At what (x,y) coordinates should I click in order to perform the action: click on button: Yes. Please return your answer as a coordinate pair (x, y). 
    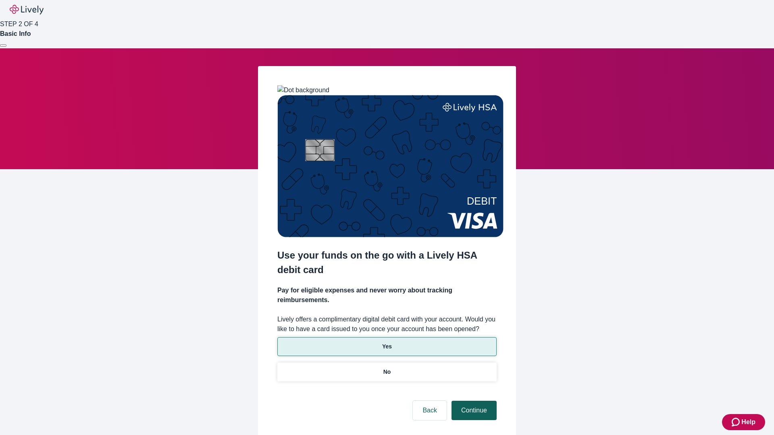
    Looking at the image, I should click on (387, 346).